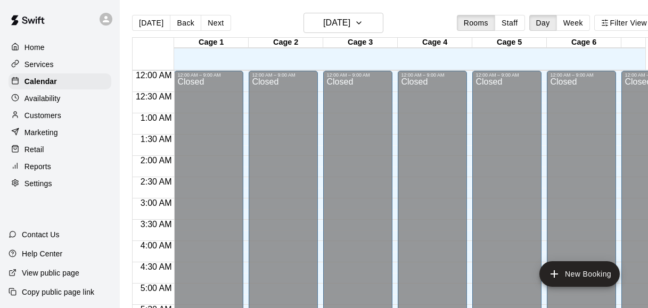  What do you see at coordinates (60, 184) in the screenshot?
I see `a: Settings` at bounding box center [60, 184].